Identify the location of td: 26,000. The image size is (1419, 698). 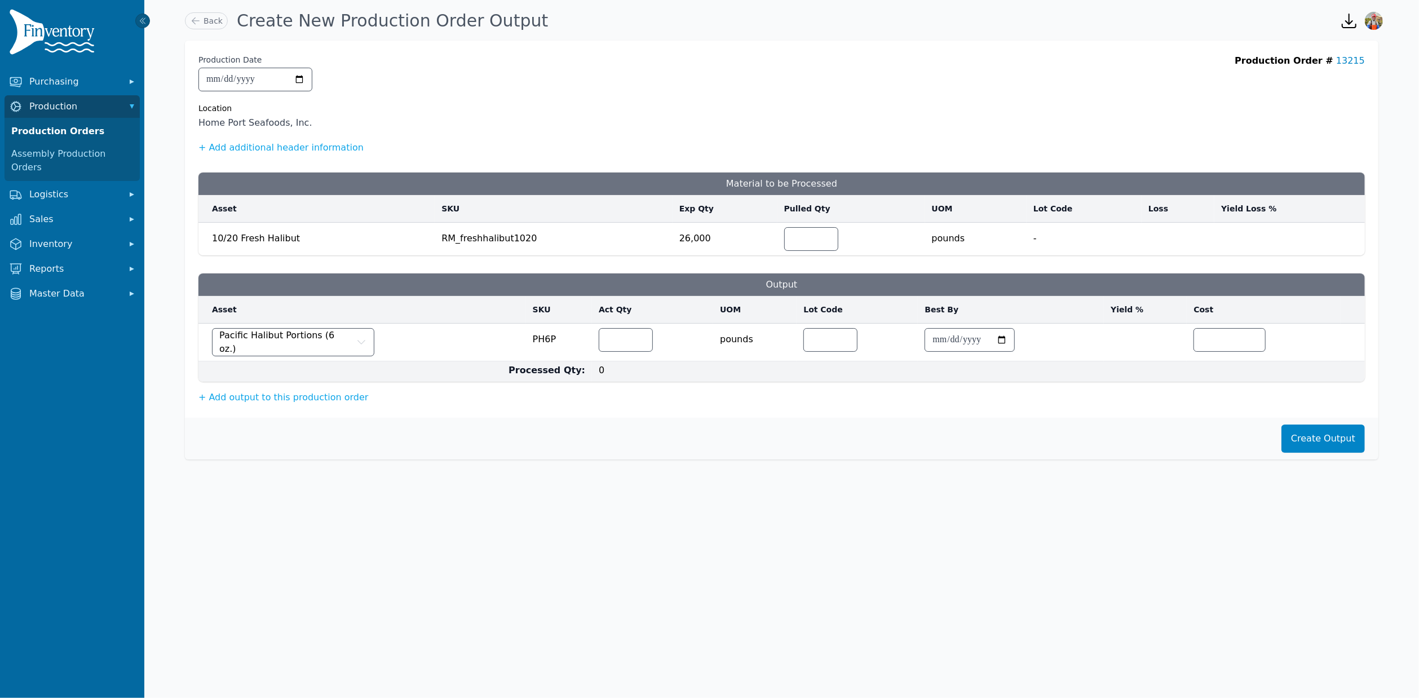
(725, 239).